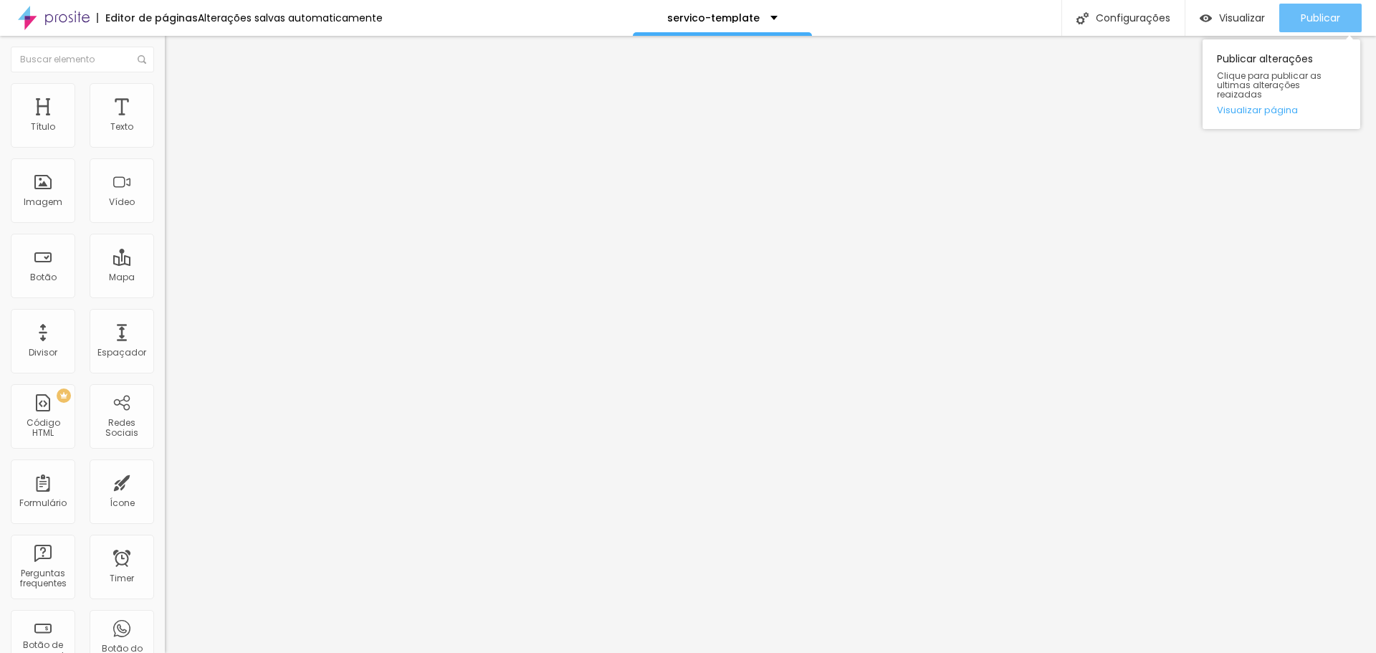  I want to click on div: Formulário, so click(43, 503).